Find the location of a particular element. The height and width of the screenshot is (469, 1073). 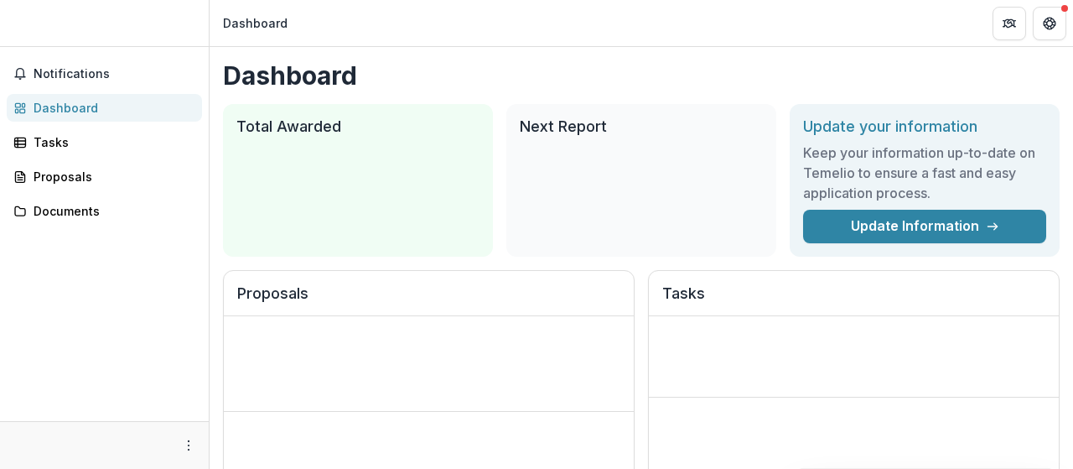

button: Partners is located at coordinates (1010, 23).